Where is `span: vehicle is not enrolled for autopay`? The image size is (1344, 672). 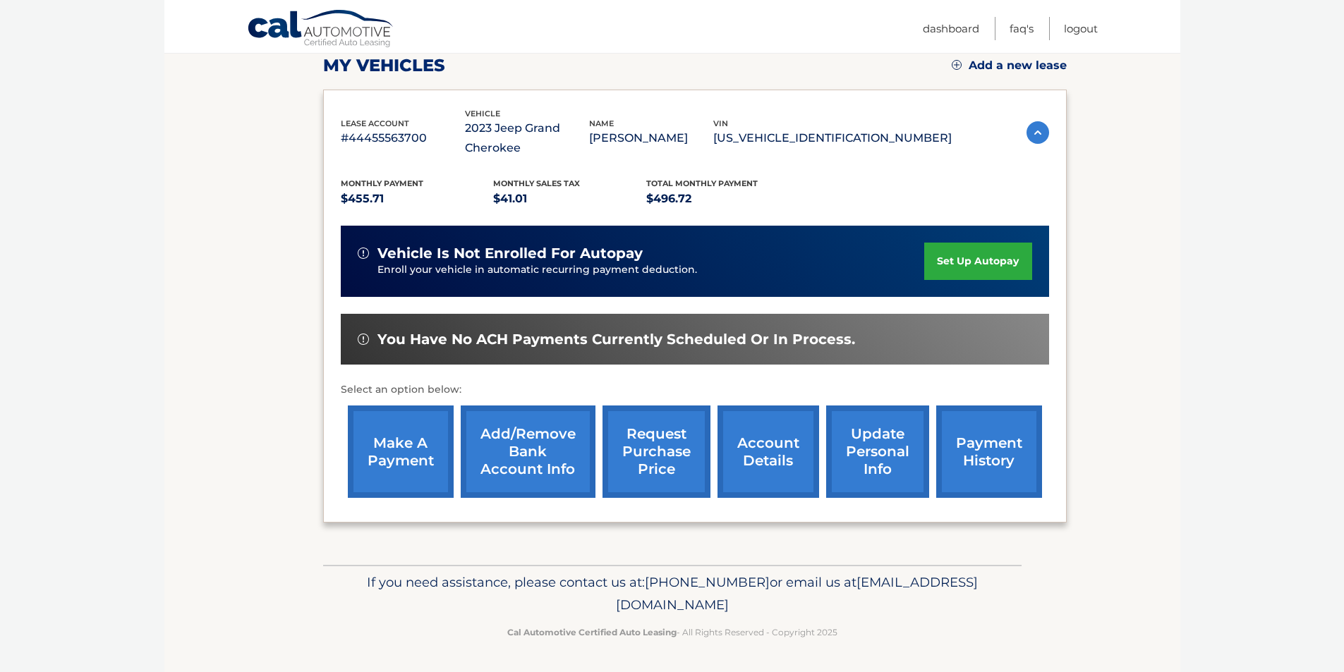 span: vehicle is not enrolled for autopay is located at coordinates (510, 253).